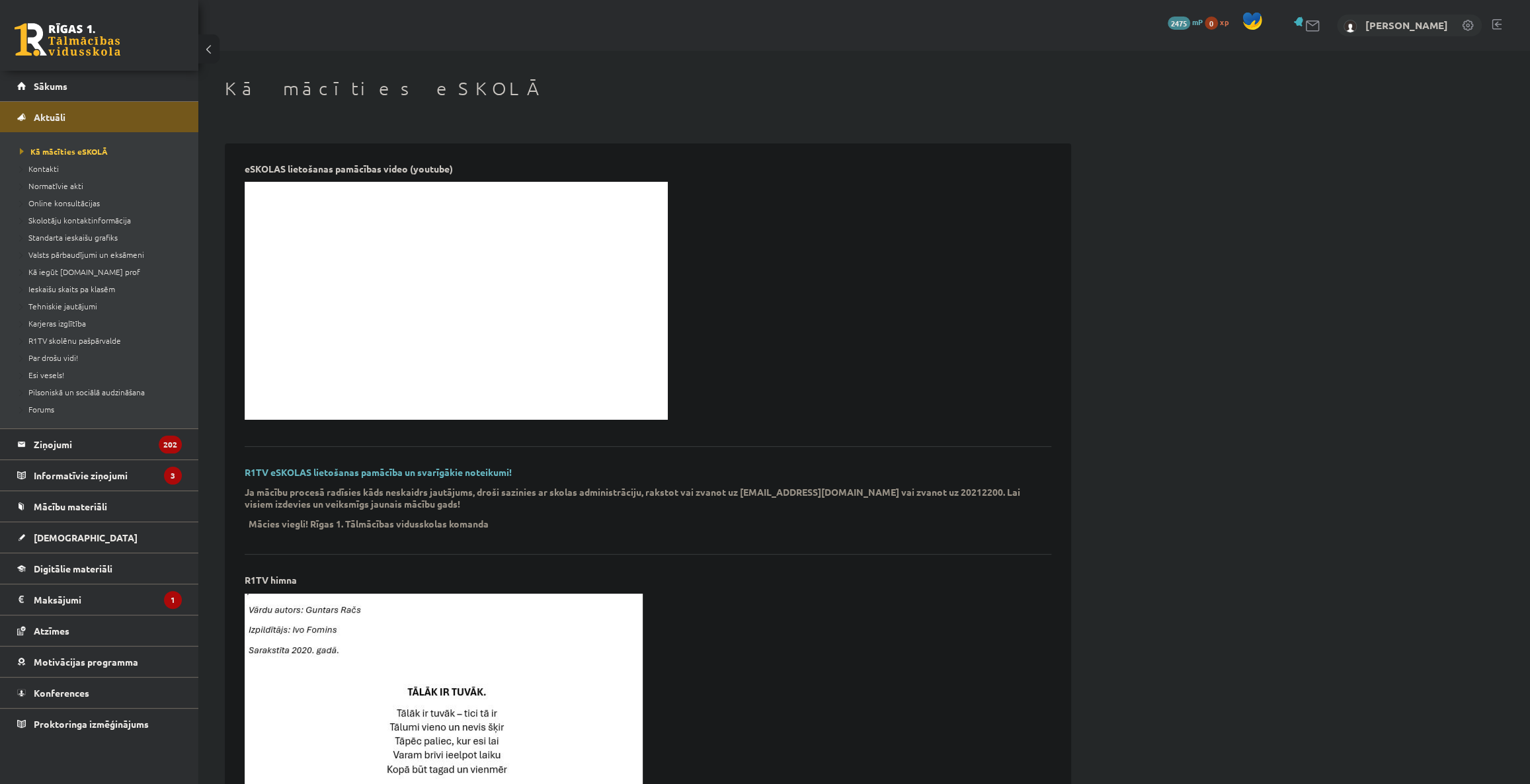 Image resolution: width=1530 pixels, height=784 pixels. I want to click on span: Par drošu vidi!, so click(49, 358).